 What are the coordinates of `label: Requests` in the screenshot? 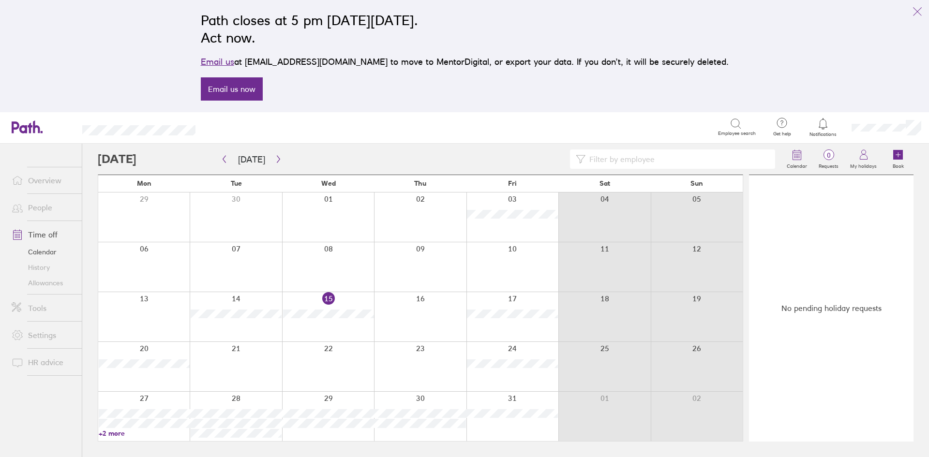 It's located at (829, 165).